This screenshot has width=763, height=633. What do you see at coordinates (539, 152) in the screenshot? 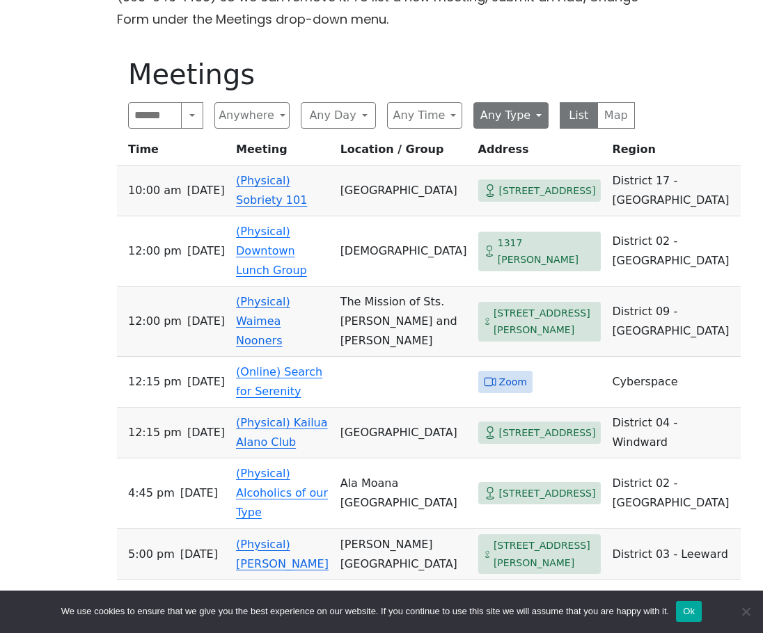
I see `th: Address` at bounding box center [539, 152].